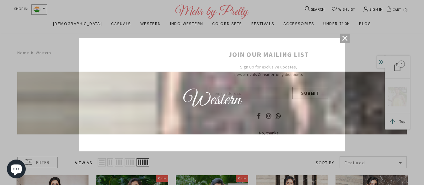 Image resolution: width=424 pixels, height=185 pixels. I want to click on span: JOIN OUR MAILING LIST, so click(269, 54).